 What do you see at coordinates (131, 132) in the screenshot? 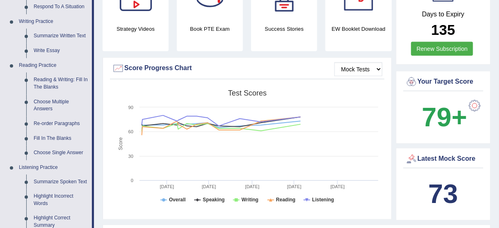
I see `text: 60` at bounding box center [131, 132].